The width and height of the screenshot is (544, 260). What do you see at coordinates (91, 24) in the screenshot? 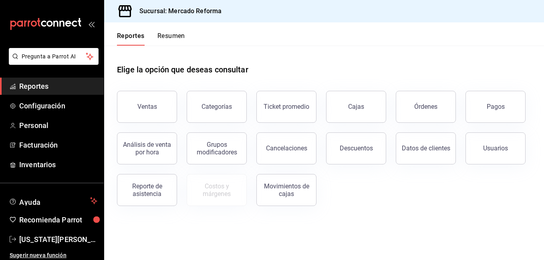
I see `button: open_drawer_menu` at bounding box center [91, 24].